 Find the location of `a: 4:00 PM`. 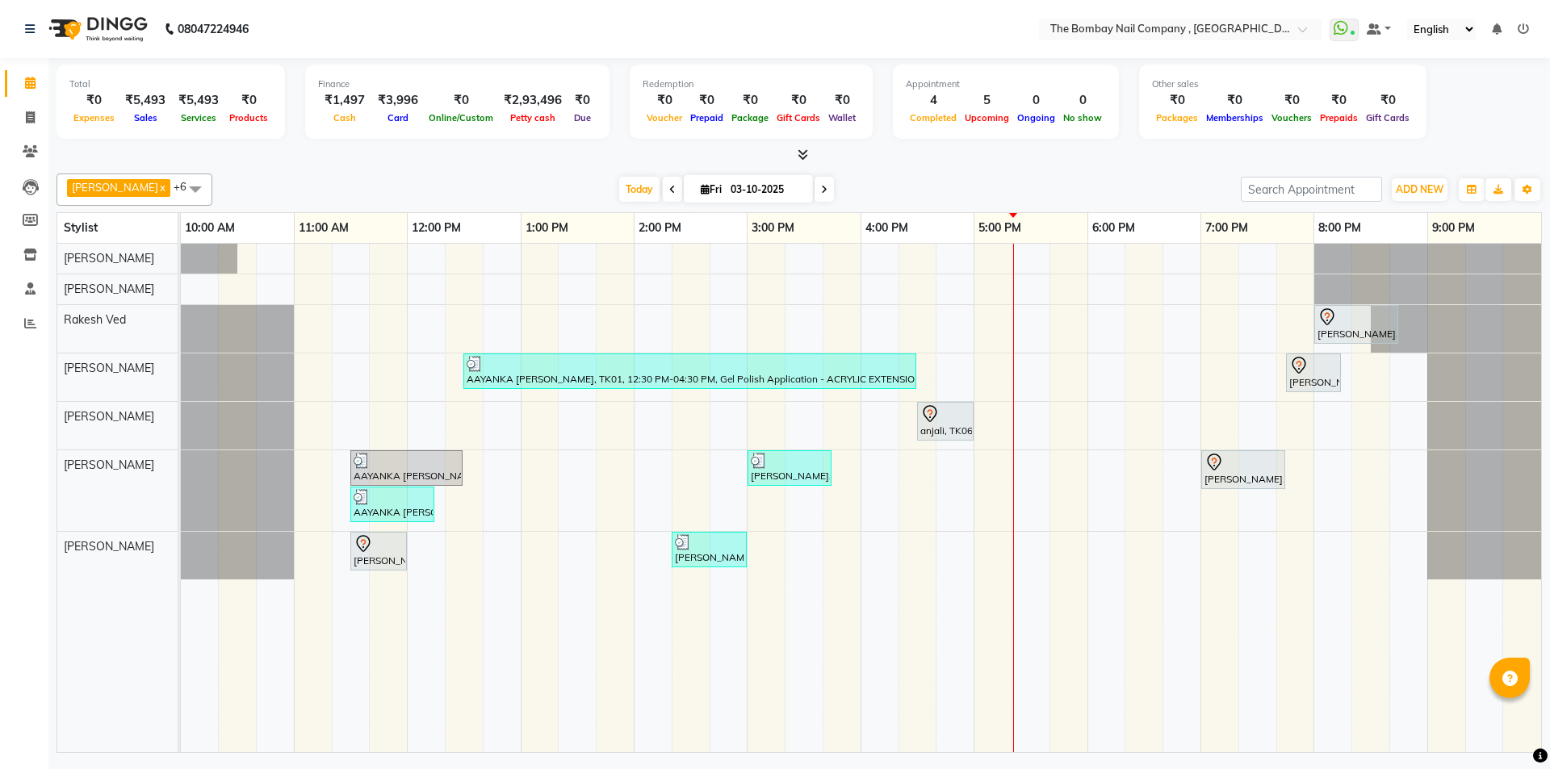

a: 4:00 PM is located at coordinates (886, 228).